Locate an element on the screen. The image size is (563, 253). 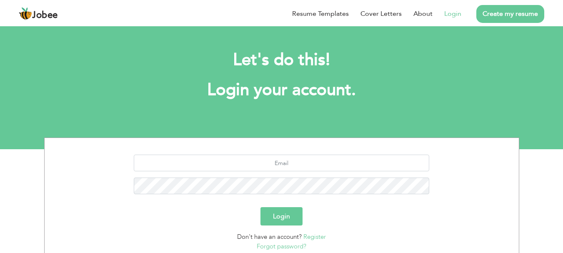
img: jobee.io is located at coordinates (25, 14).